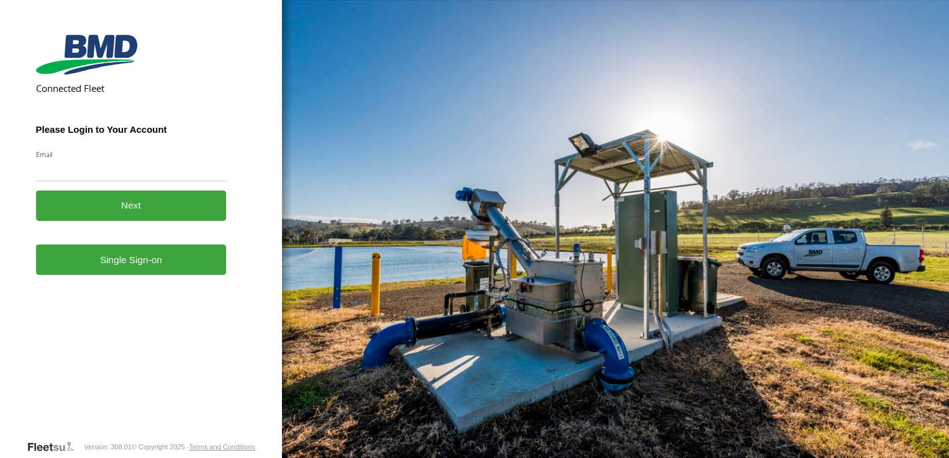  Describe the element at coordinates (131, 260) in the screenshot. I see `a: Single Sign-on` at that location.